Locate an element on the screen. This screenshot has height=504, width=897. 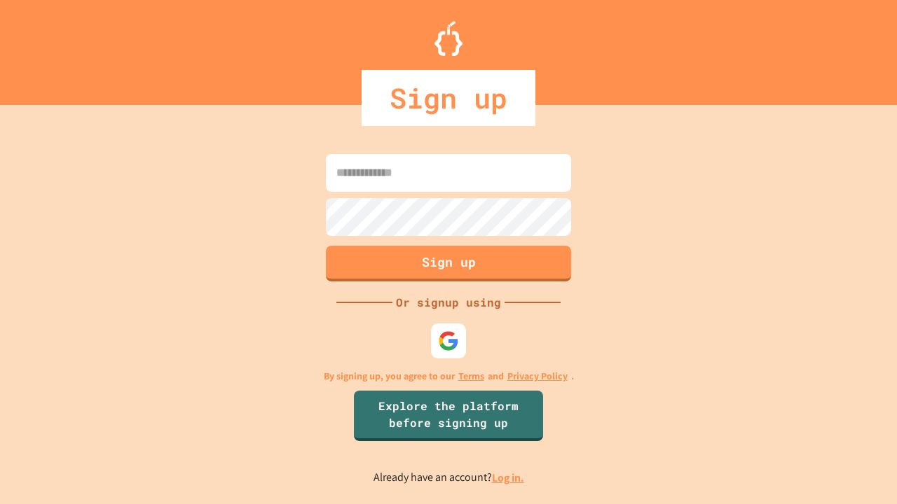
div: Sign up is located at coordinates (448, 98).